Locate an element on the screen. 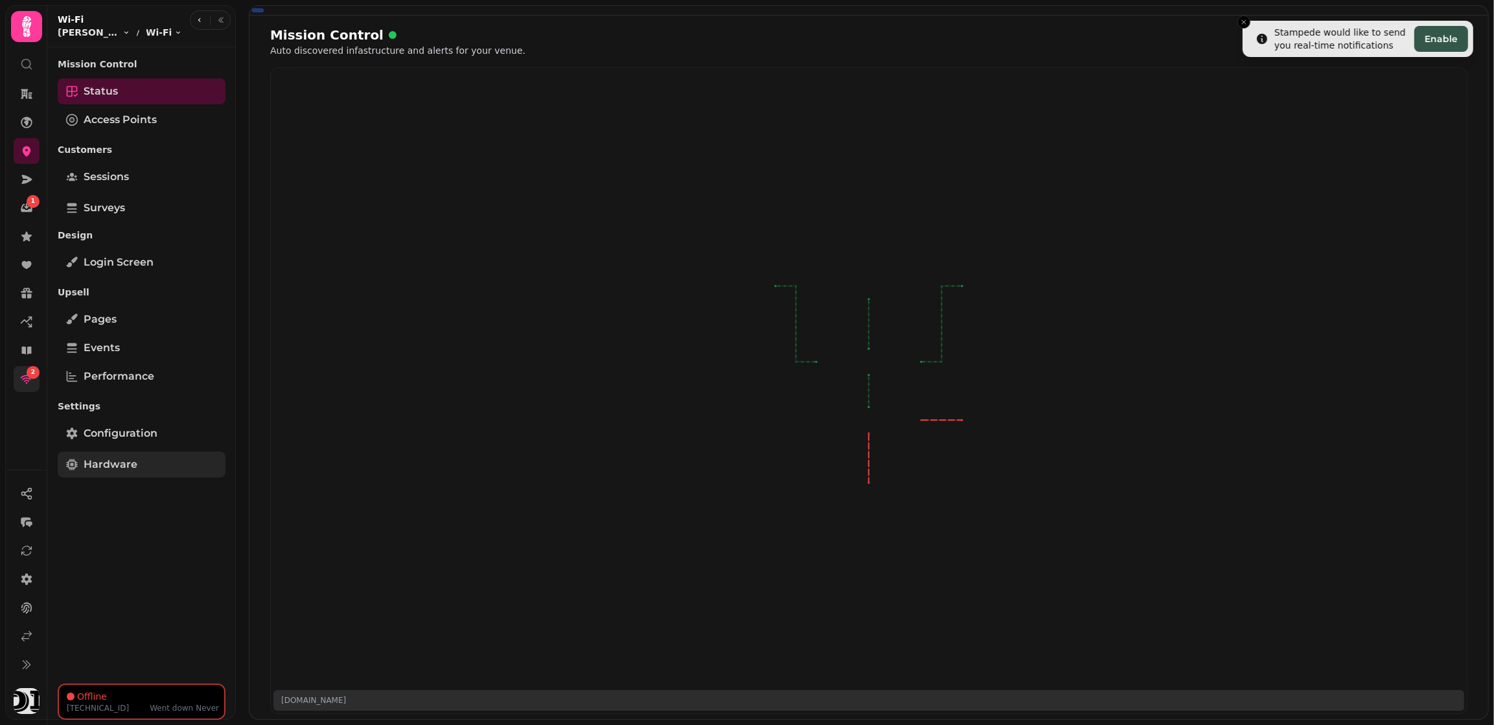  span: Surveys is located at coordinates (104, 208).